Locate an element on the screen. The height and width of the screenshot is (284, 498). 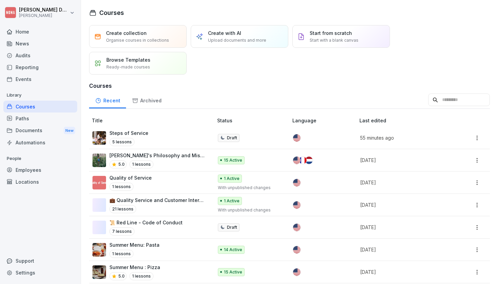
p: Steps of Service is located at coordinates (129, 133).